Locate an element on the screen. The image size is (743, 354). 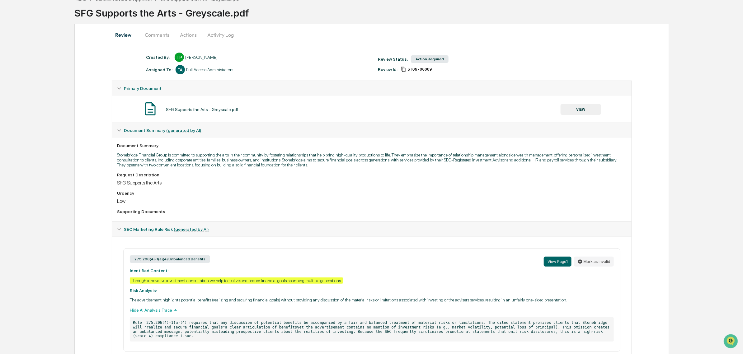
span: Data Lookup is located at coordinates (26, 93).